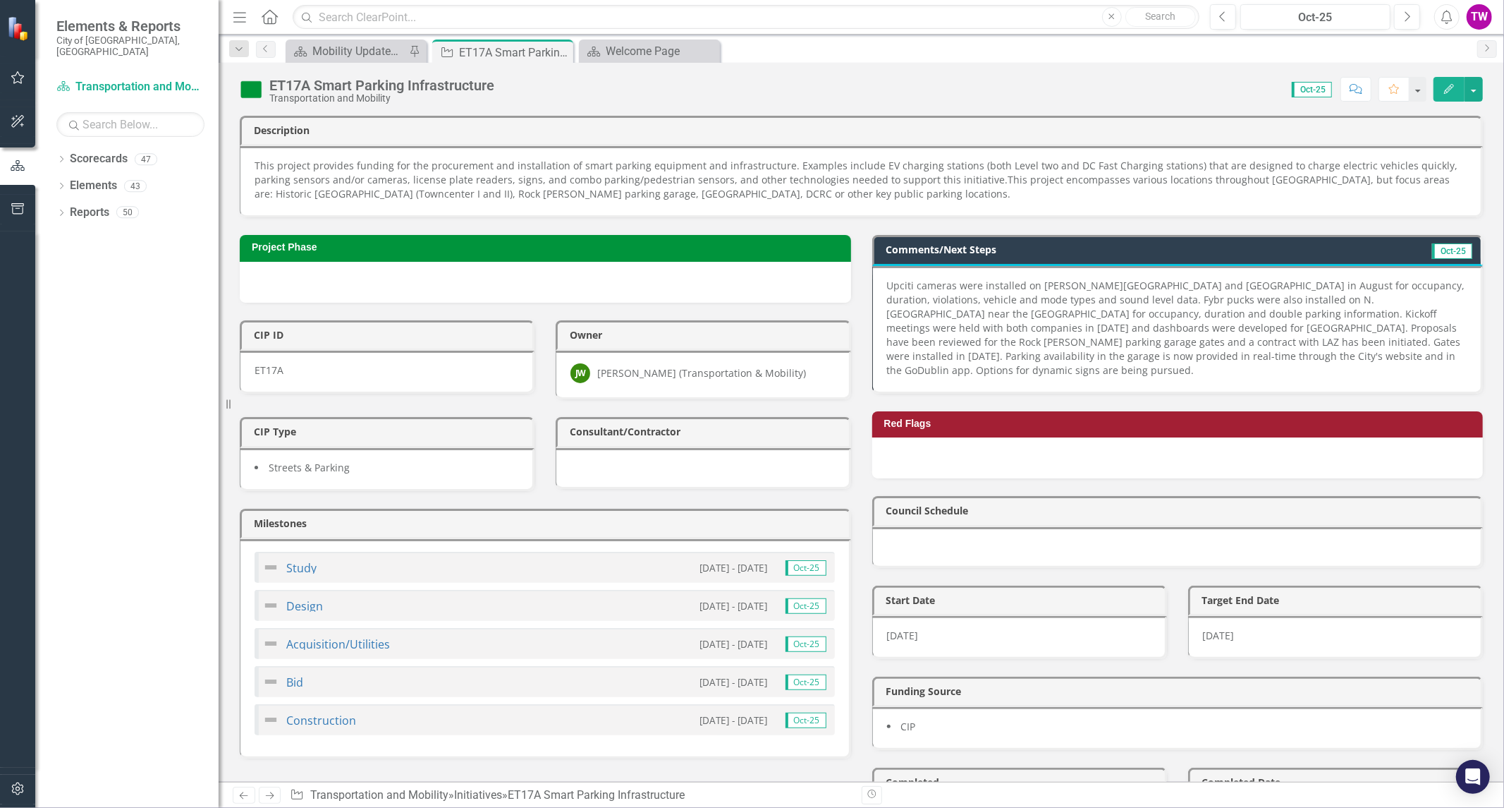  What do you see at coordinates (1022, 600) in the screenshot?
I see `h3: Start Date` at bounding box center [1022, 600].